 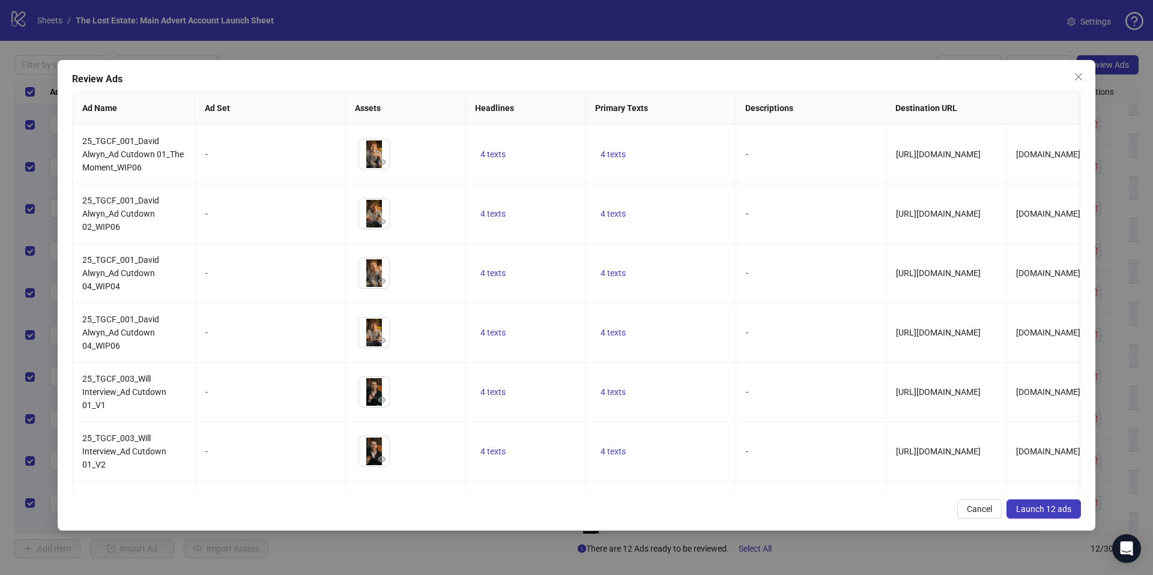 What do you see at coordinates (121, 214) in the screenshot?
I see `span: 25_TGCF_001_David Alwyn_Ad Cutdown 02_WIP06` at bounding box center [121, 214].